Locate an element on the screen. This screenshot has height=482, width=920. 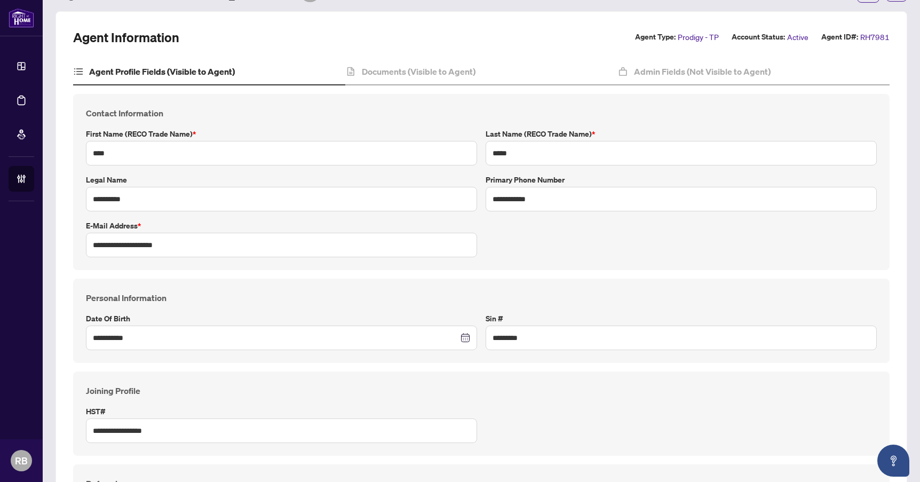
label: Agent Type: is located at coordinates (655, 37).